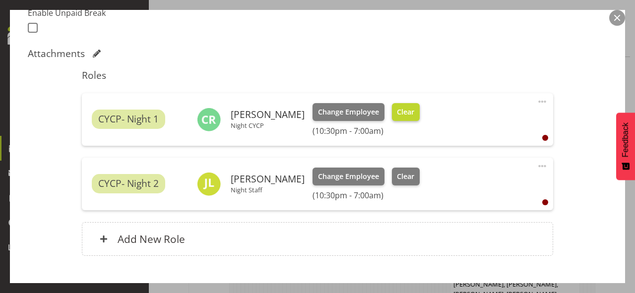 The image size is (635, 293). Describe the element at coordinates (267, 190) in the screenshot. I see `p: Night Staff` at that location.